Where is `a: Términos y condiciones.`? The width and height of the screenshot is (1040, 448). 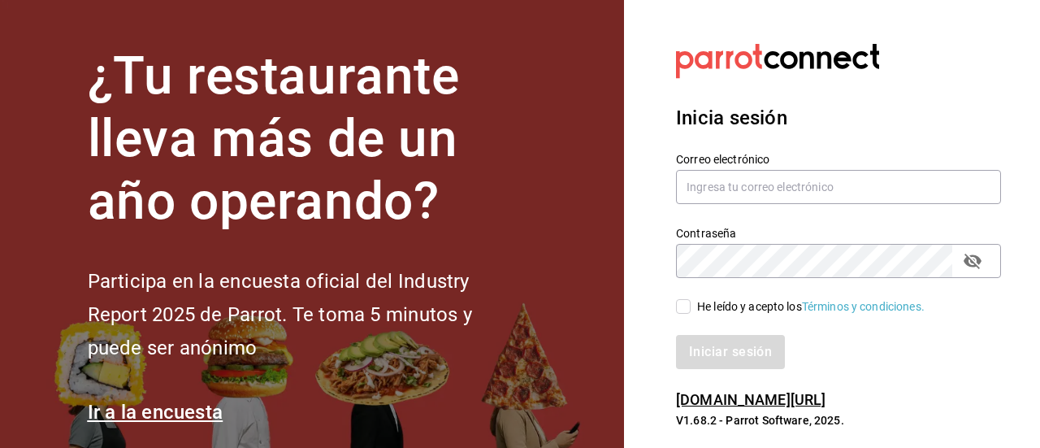
a: Términos y condiciones. is located at coordinates (863, 306).